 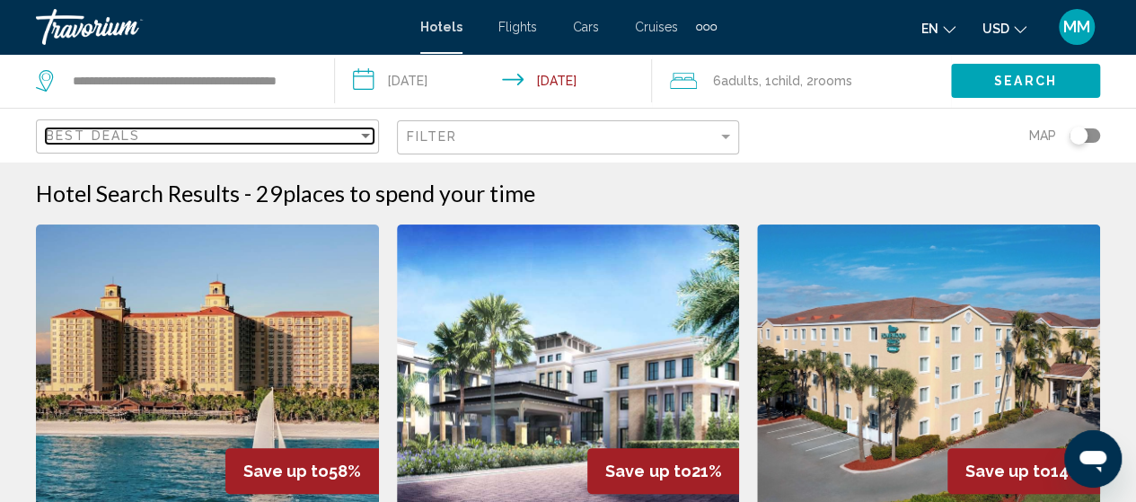 What do you see at coordinates (779, 81) in the screenshot?
I see `span: , 1` at bounding box center [779, 81].